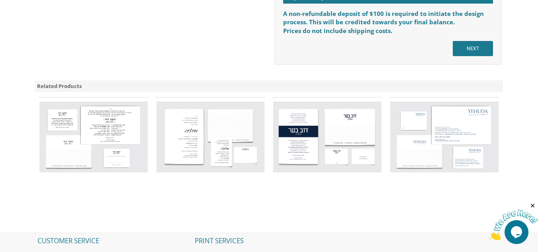 The image size is (538, 252). I want to click on div: Related Products, so click(269, 86).